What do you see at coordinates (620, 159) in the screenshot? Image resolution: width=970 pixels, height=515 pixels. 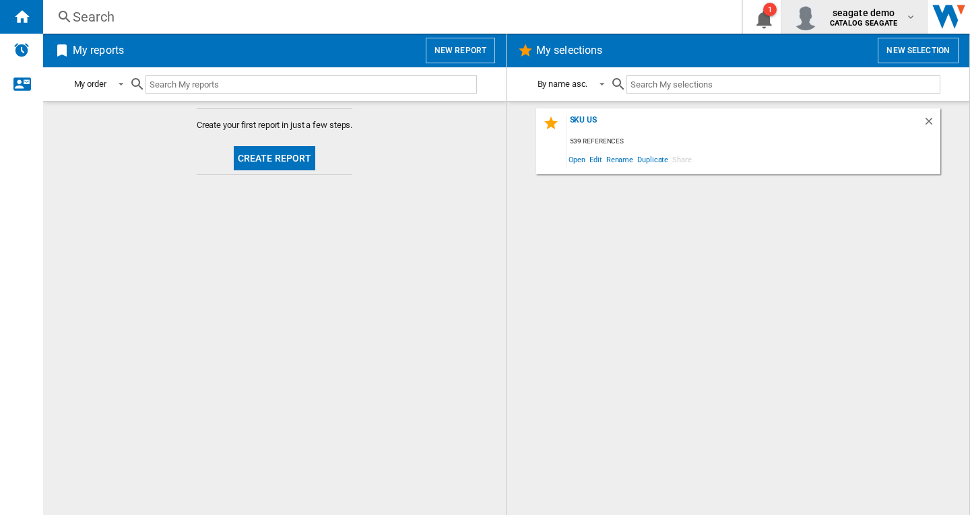 I see `span: Rename` at bounding box center [620, 159].